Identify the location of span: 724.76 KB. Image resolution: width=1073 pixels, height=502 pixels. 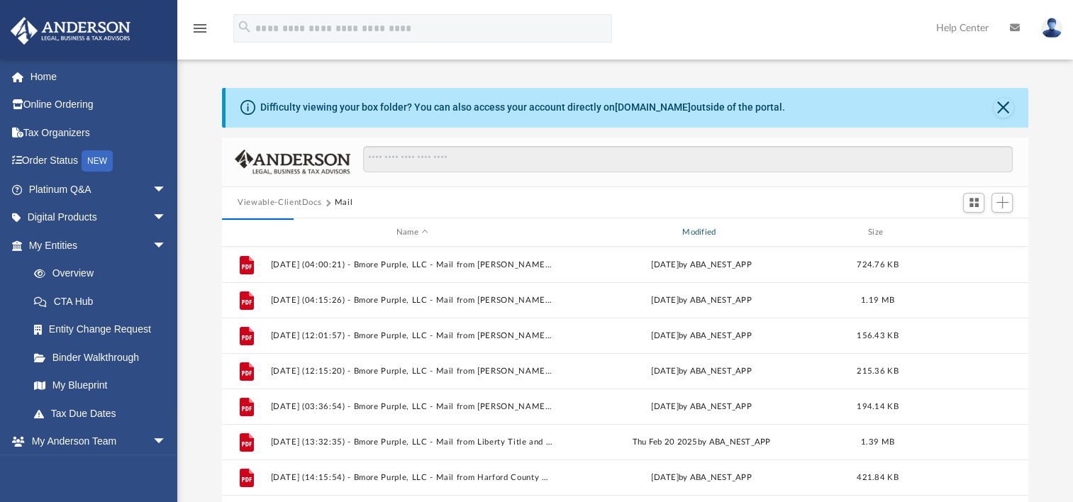
(877, 265).